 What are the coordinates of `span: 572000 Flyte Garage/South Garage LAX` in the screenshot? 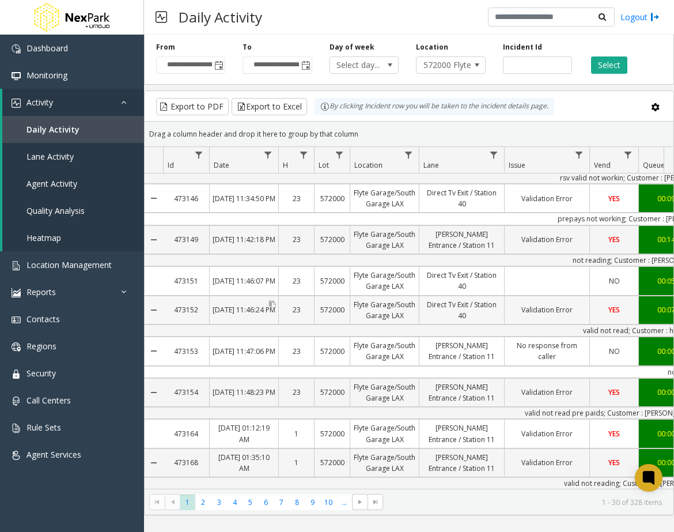 It's located at (444, 65).